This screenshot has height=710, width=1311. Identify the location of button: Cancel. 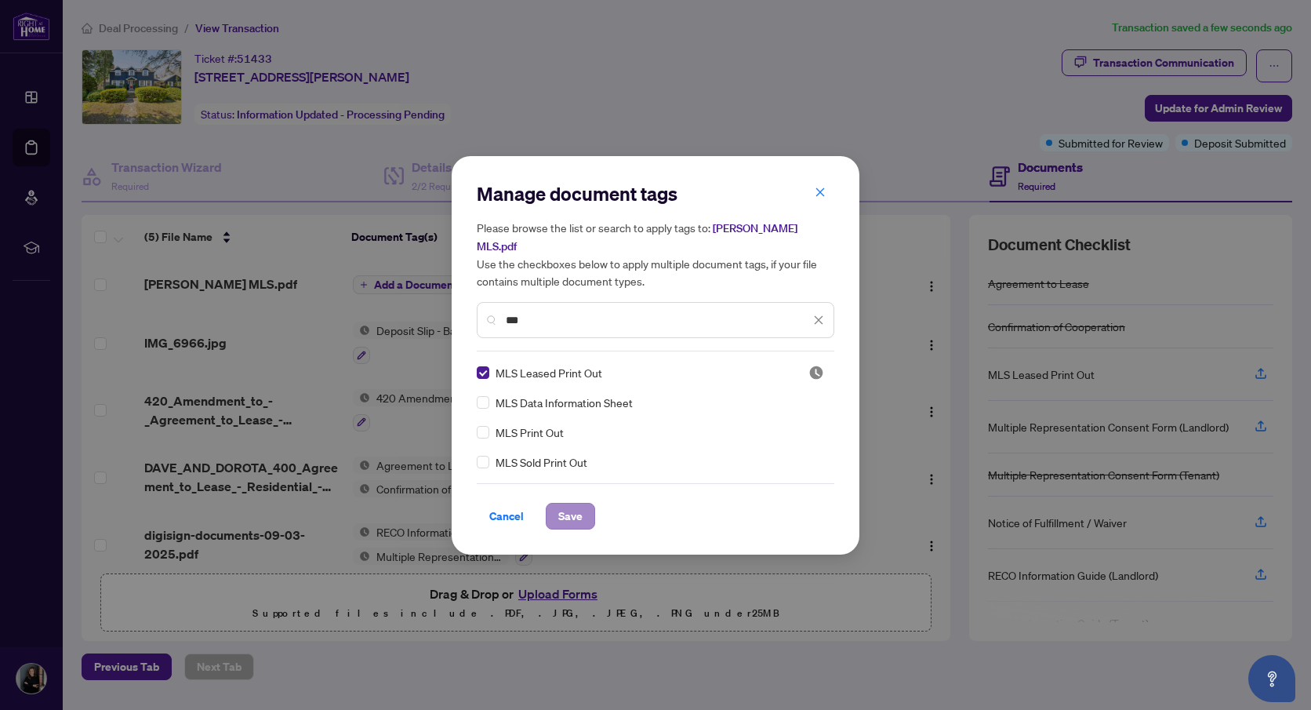
(507, 516).